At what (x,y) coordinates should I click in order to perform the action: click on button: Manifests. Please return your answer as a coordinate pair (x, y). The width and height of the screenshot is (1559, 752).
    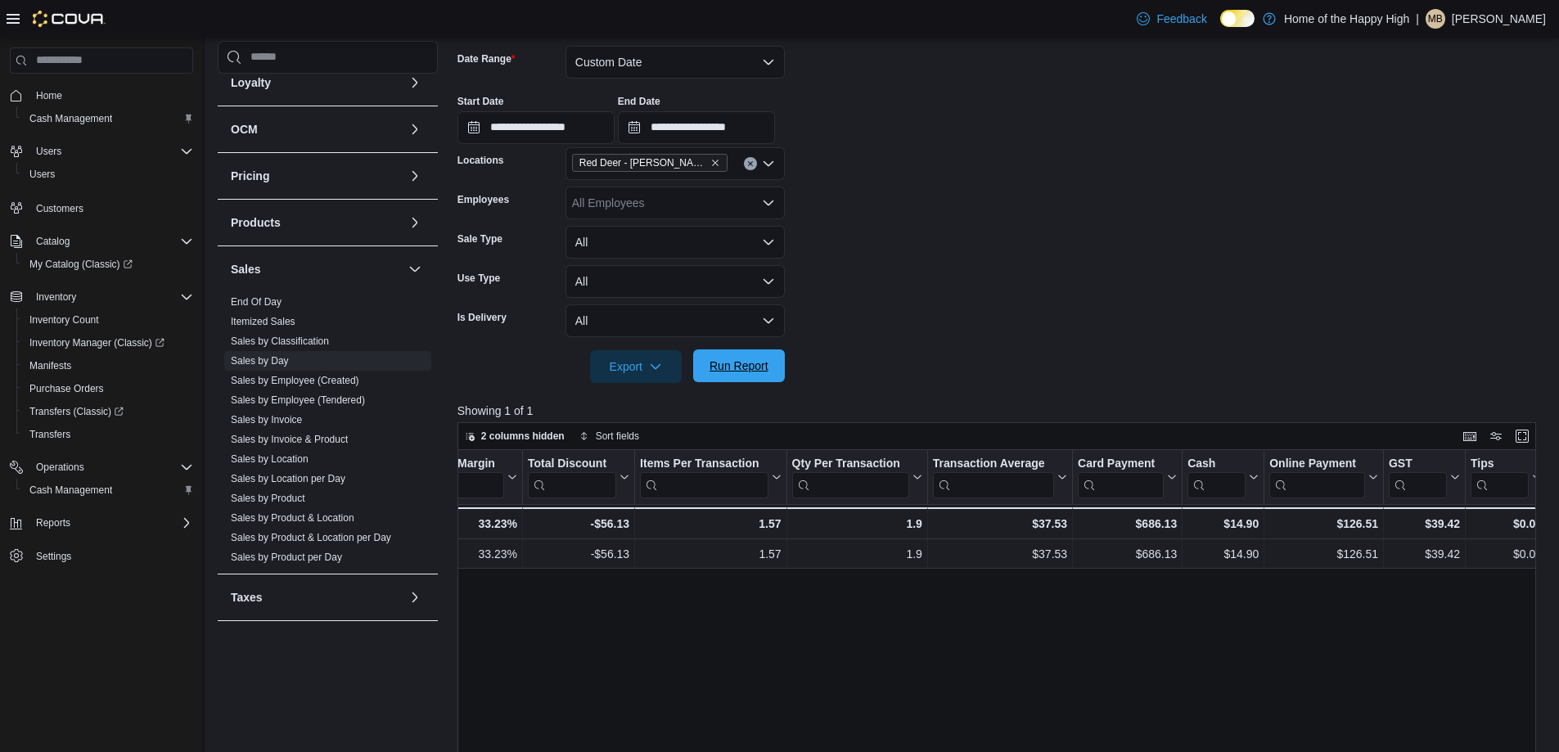
    Looking at the image, I should click on (108, 366).